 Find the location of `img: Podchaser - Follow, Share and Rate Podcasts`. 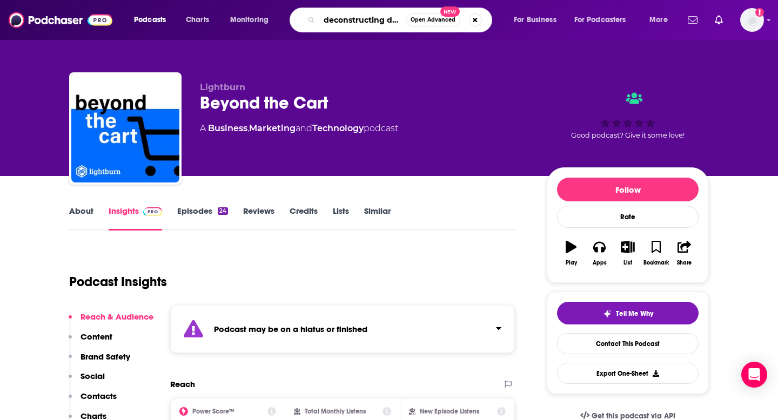

img: Podchaser - Follow, Share and Rate Podcasts is located at coordinates (60, 20).